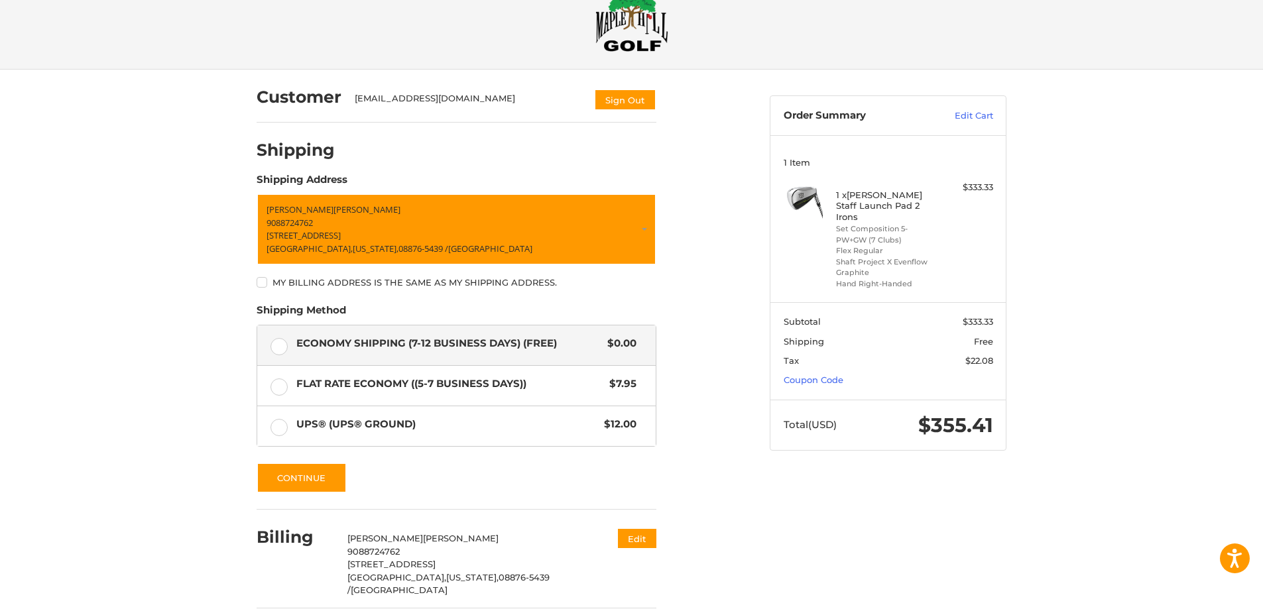  Describe the element at coordinates (450, 384) in the screenshot. I see `span: Flat Rate Economy ((5-7 Business Days))` at that location.